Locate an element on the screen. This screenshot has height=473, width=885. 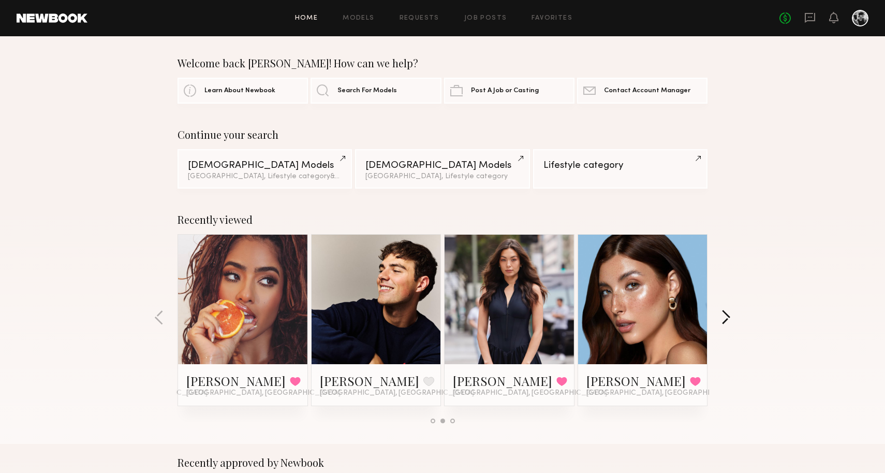
a: Lifestyle category is located at coordinates (620, 169).